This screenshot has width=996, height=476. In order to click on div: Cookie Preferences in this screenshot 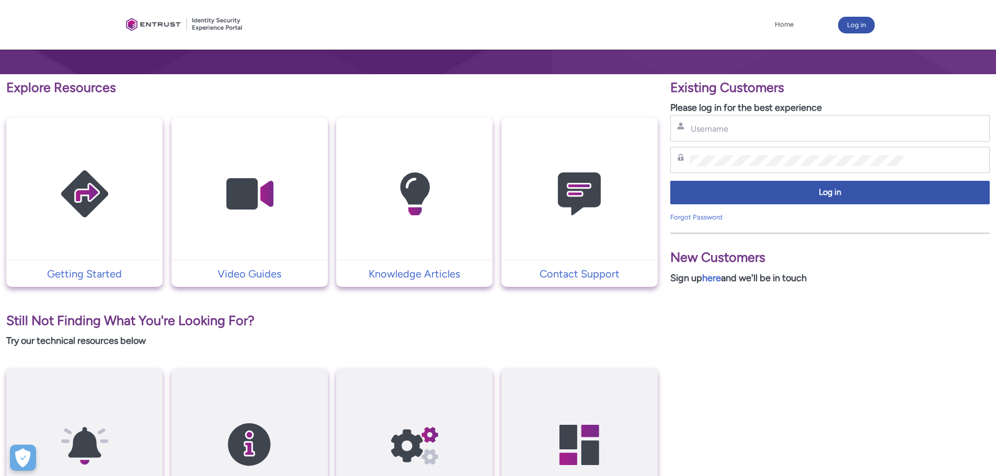, I will do `click(23, 458)`.